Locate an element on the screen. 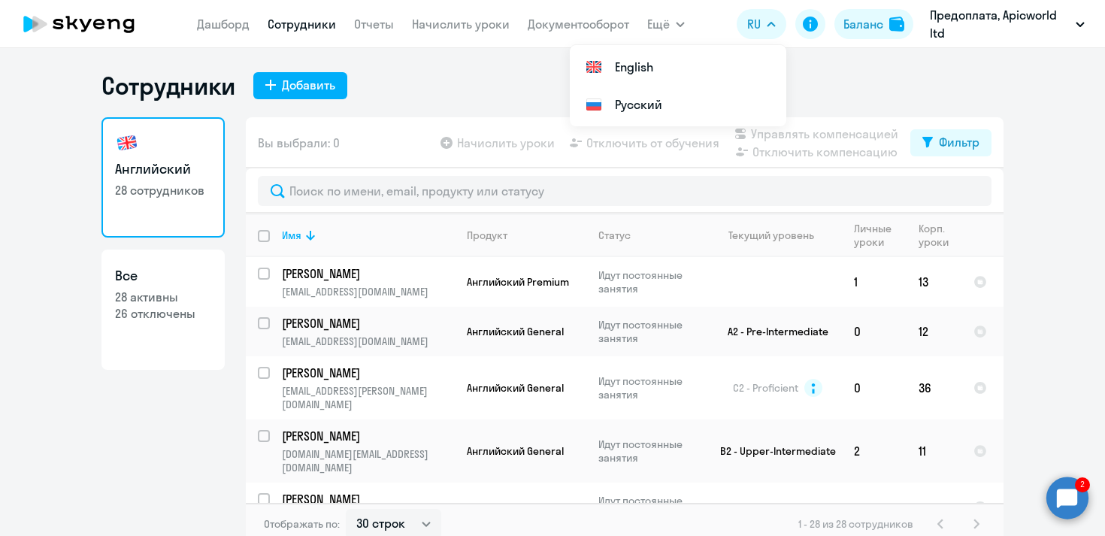 The height and width of the screenshot is (536, 1105). img: english is located at coordinates (127, 143).